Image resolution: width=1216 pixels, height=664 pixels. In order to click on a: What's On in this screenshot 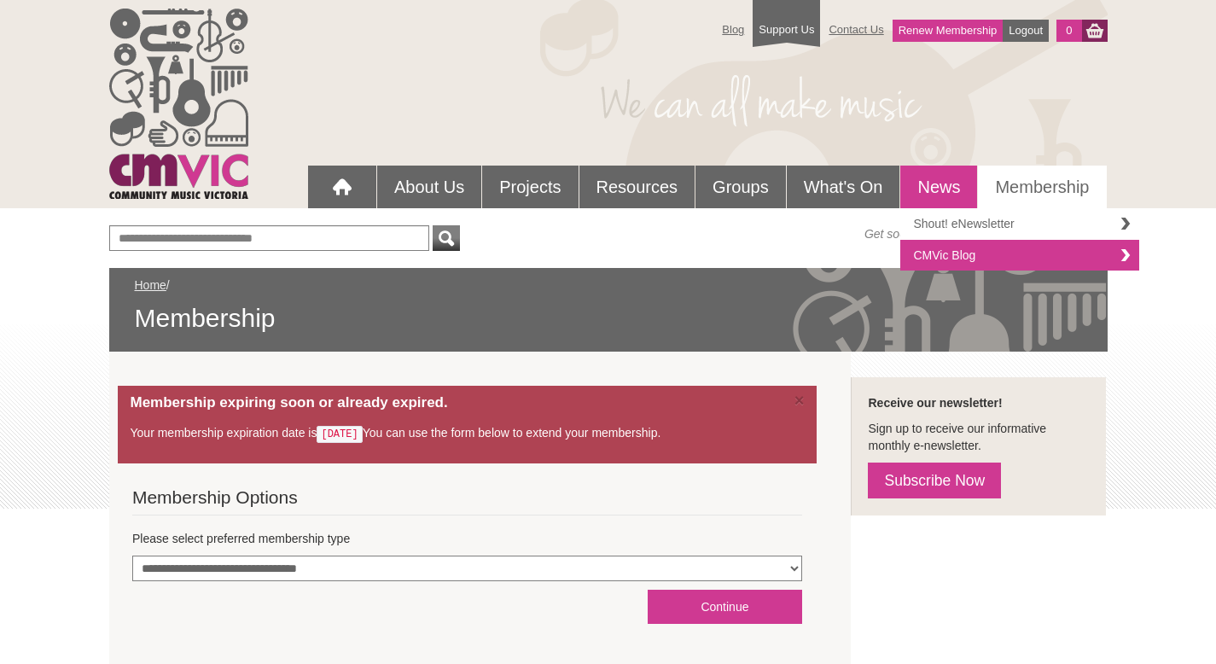, I will do `click(843, 187)`.